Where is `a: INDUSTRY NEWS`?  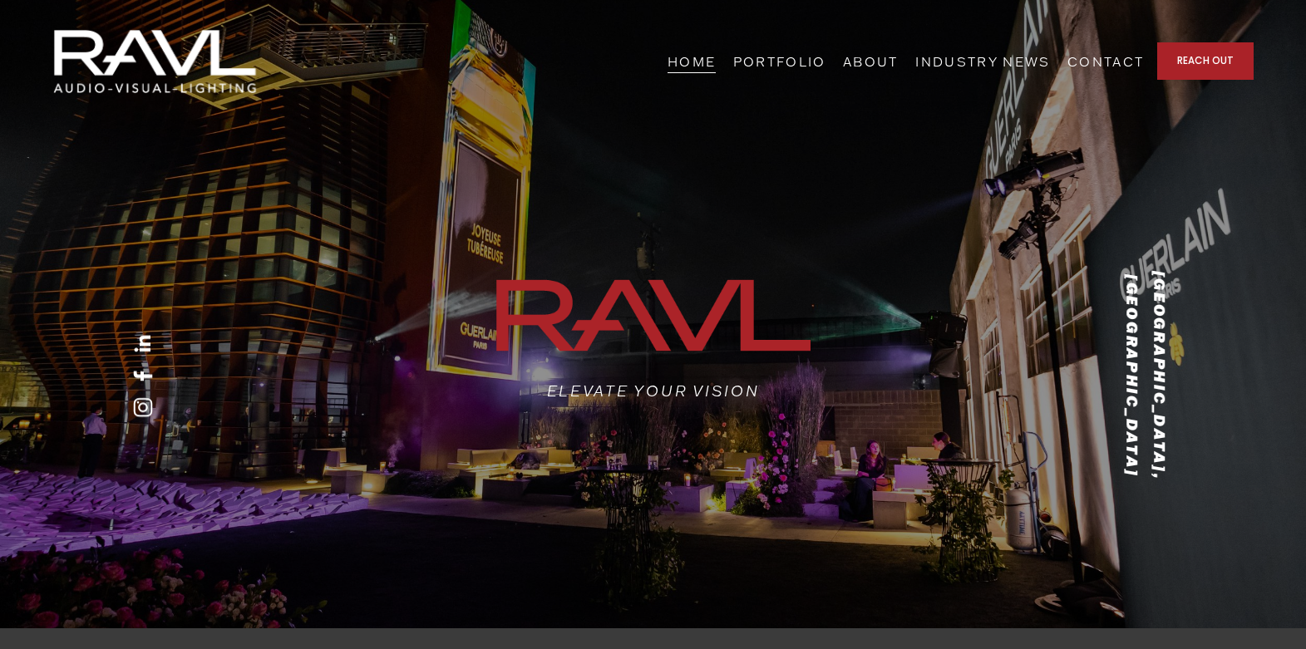 a: INDUSTRY NEWS is located at coordinates (983, 61).